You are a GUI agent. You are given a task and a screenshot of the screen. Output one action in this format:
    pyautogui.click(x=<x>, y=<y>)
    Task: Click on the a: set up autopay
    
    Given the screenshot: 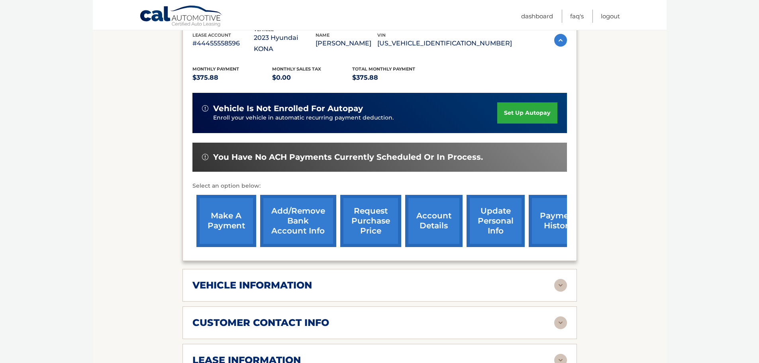 What is the action you would take?
    pyautogui.click(x=527, y=113)
    